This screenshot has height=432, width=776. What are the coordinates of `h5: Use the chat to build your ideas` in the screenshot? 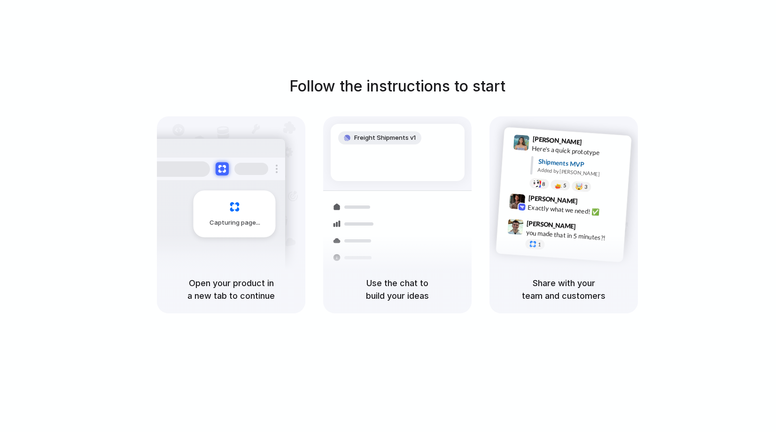 It's located at (397, 290).